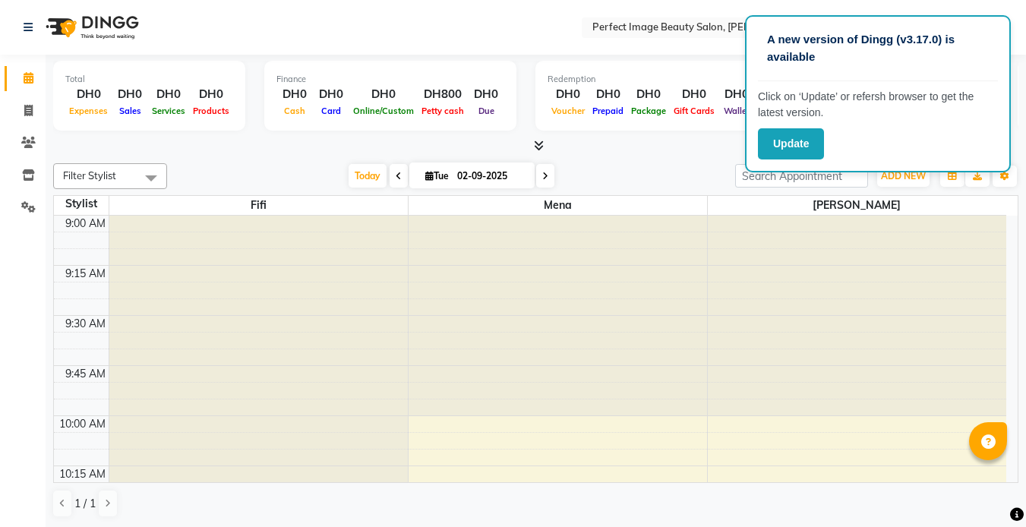 This screenshot has width=1026, height=527. Describe the element at coordinates (736, 111) in the screenshot. I see `span: Wallet` at that location.